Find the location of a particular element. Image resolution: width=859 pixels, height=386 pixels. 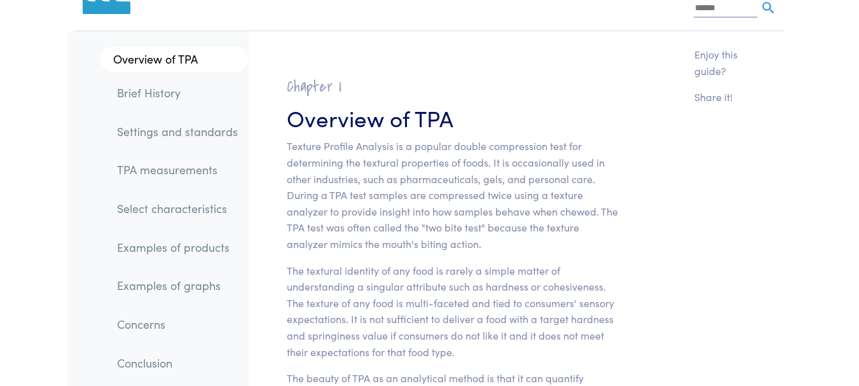

a: Examples of graphs is located at coordinates (177, 286).